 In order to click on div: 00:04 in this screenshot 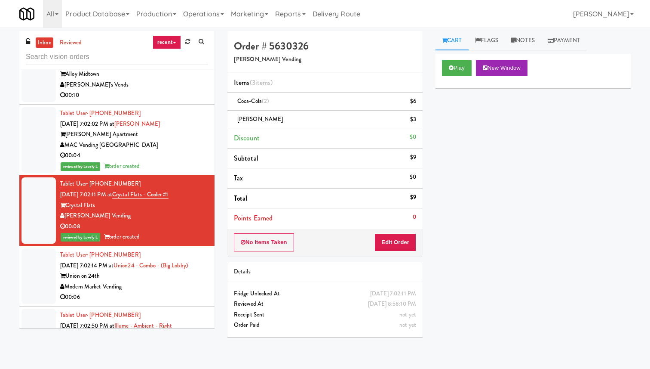, I will do `click(134, 155)`.